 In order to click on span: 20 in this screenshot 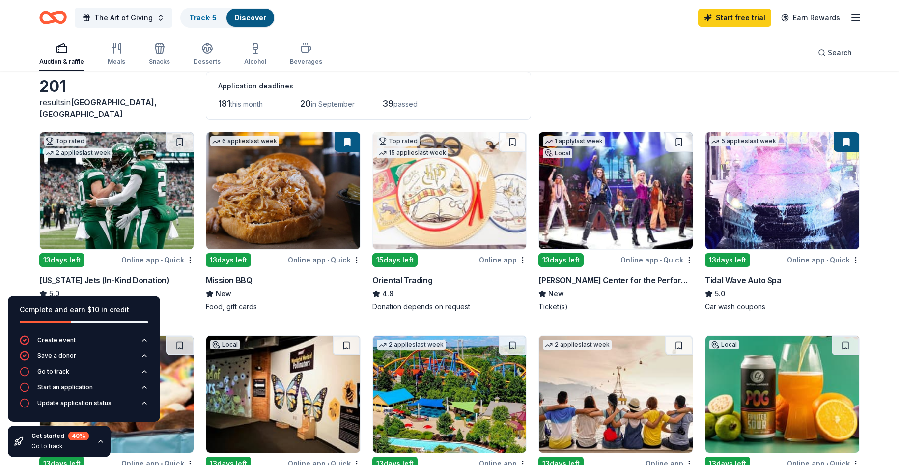, I will do `click(306, 103)`.